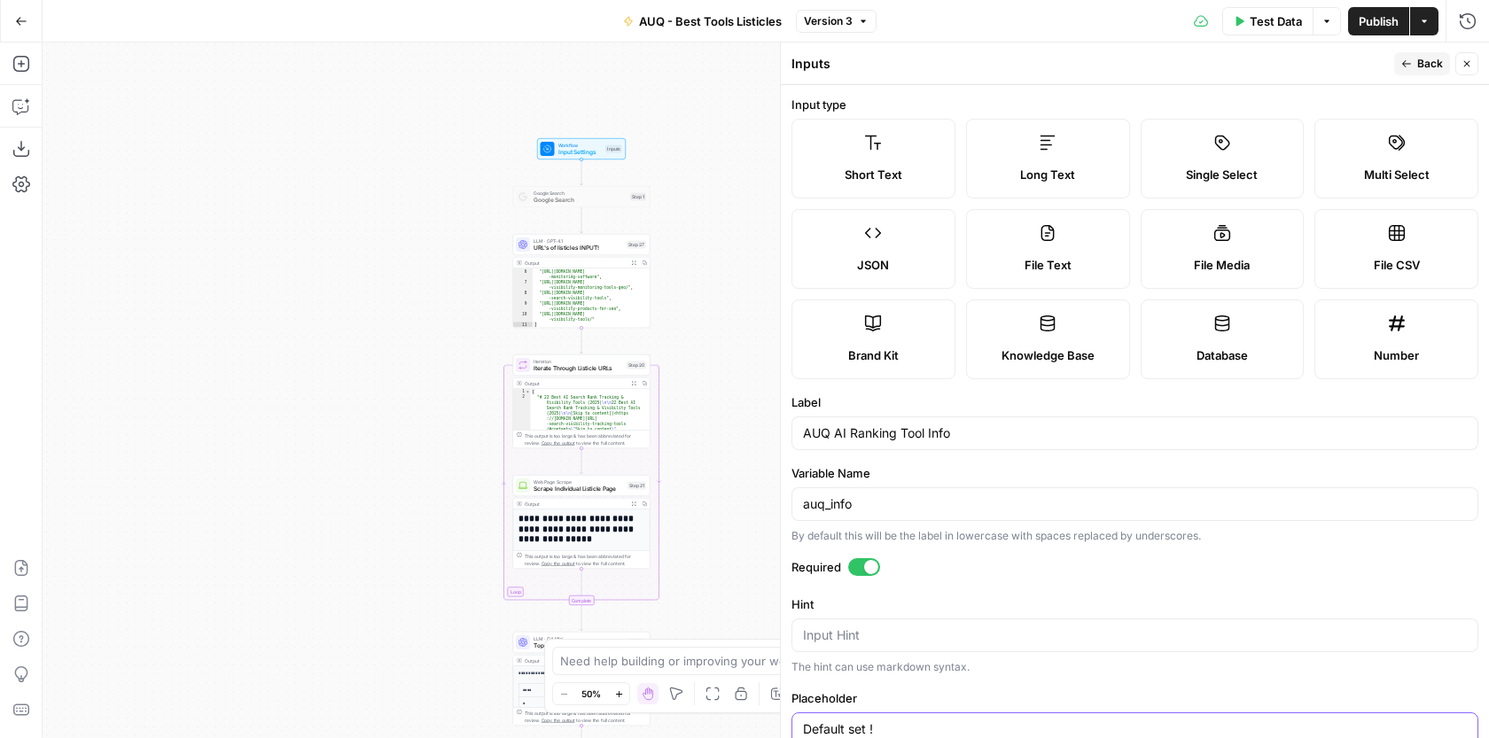 Image resolution: width=1489 pixels, height=738 pixels. I want to click on span: Brand Kit, so click(873, 355).